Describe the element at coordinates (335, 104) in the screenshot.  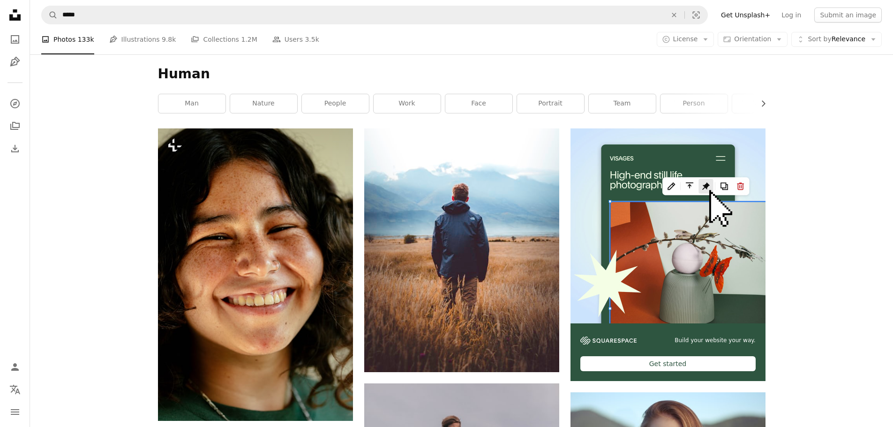
I see `a: people` at that location.